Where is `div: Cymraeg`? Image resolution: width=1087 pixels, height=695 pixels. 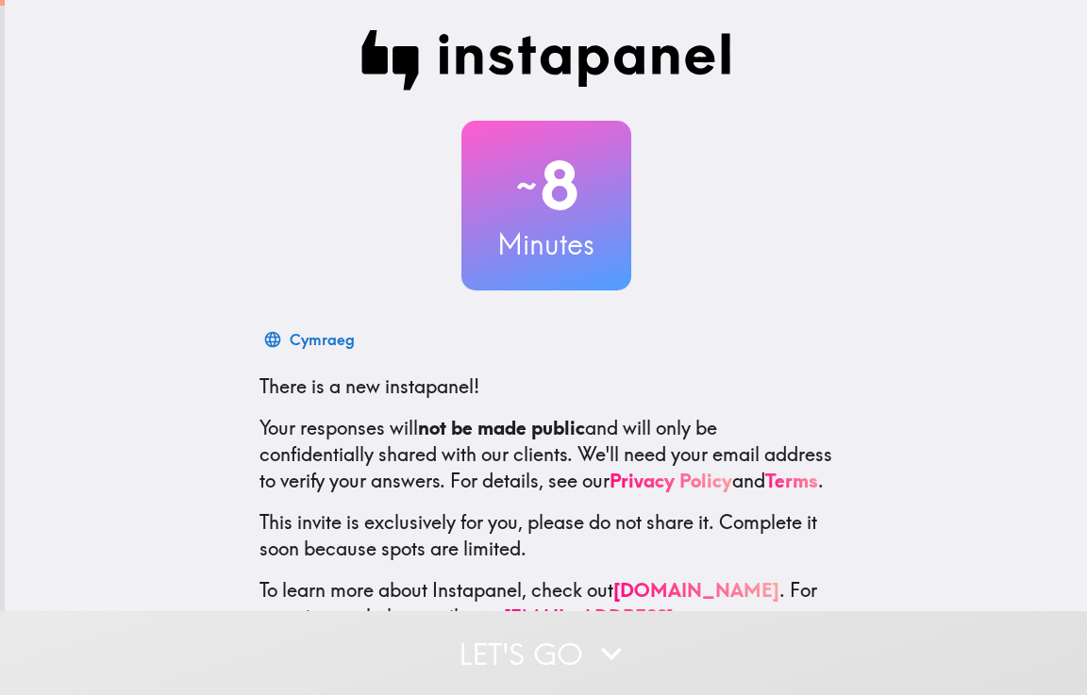
div: Cymraeg is located at coordinates (322, 340).